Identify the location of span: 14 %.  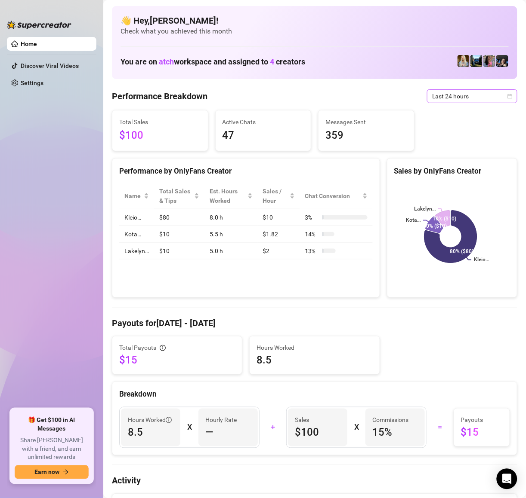
(312, 234).